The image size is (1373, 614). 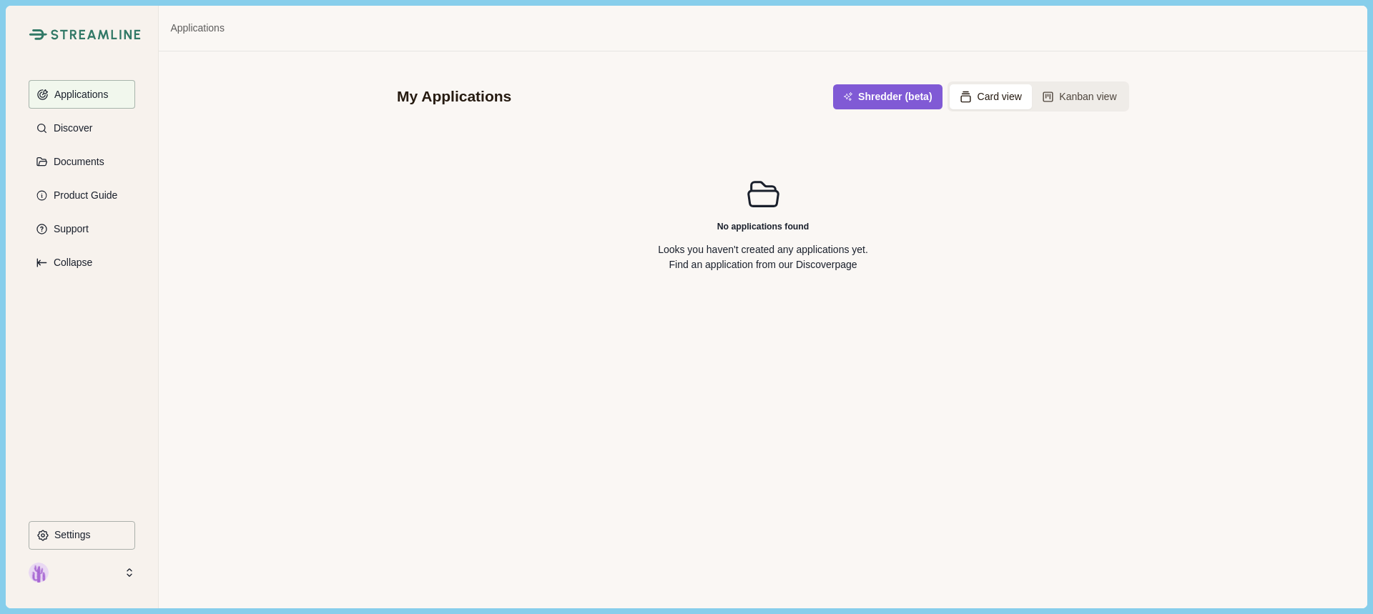 What do you see at coordinates (1079, 97) in the screenshot?
I see `button: Kanban view` at bounding box center [1079, 97].